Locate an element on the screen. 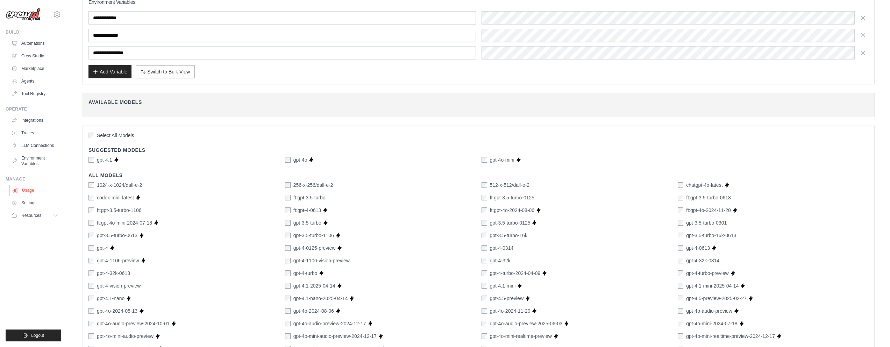 Image resolution: width=890 pixels, height=347 pixels. label: gpt-4o-mini is located at coordinates (502, 160).